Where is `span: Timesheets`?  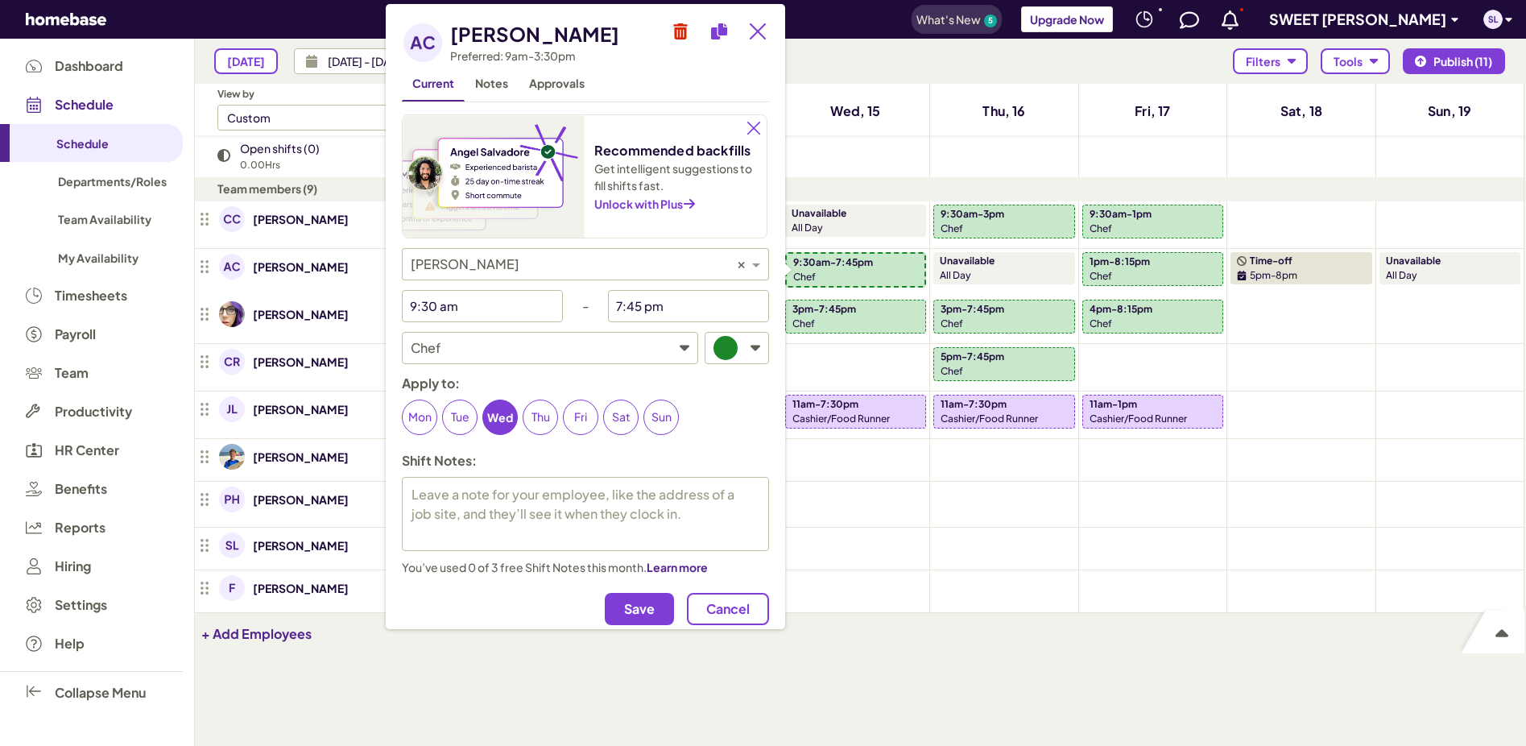
span: Timesheets is located at coordinates (91, 296).